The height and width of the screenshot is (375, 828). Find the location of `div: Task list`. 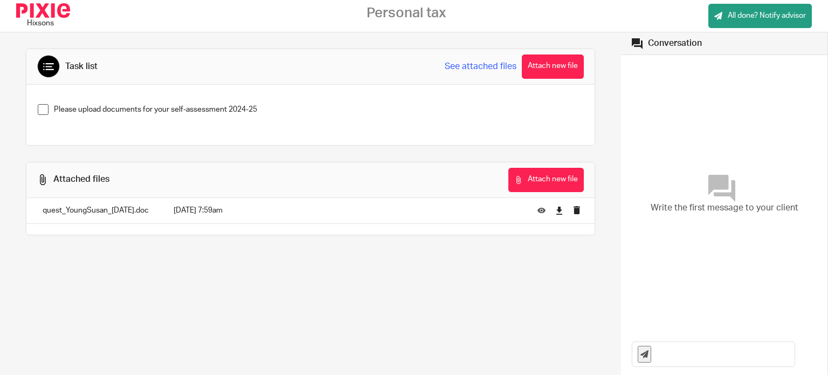

div: Task list is located at coordinates (81, 66).